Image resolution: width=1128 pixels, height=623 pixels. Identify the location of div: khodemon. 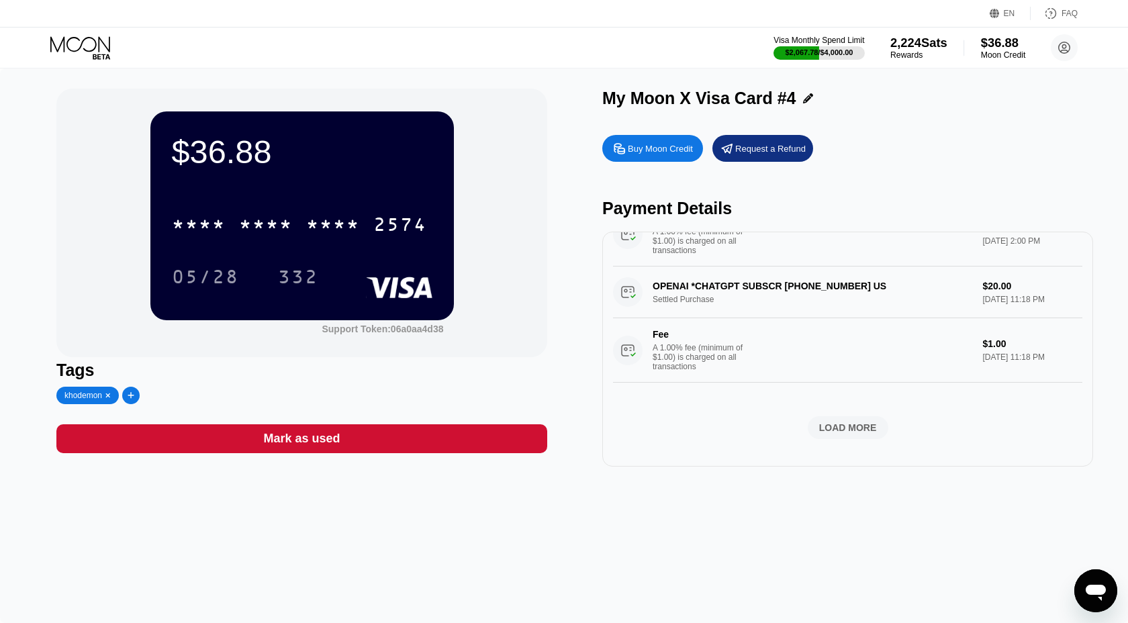
(83, 396).